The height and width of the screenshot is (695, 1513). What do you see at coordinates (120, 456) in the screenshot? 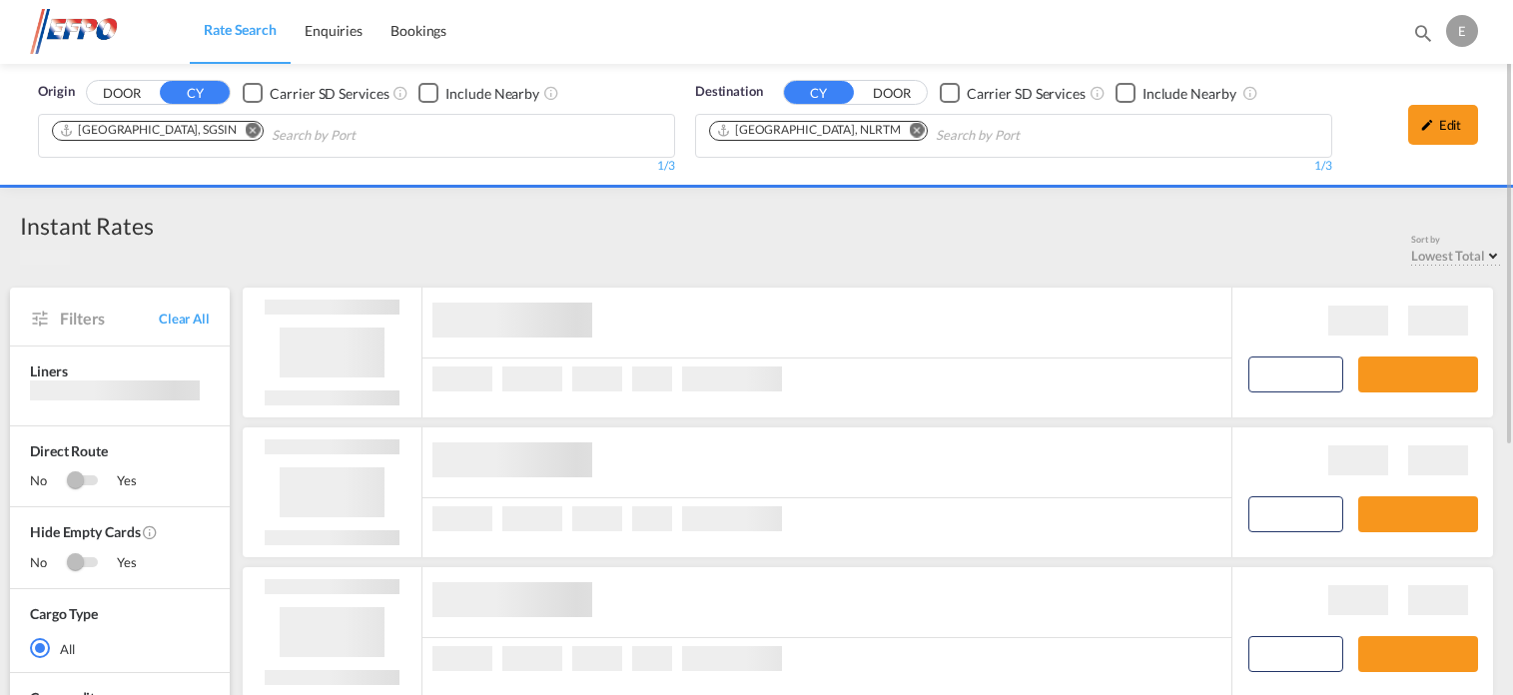
I see `span: Direct Route` at bounding box center [120, 456].